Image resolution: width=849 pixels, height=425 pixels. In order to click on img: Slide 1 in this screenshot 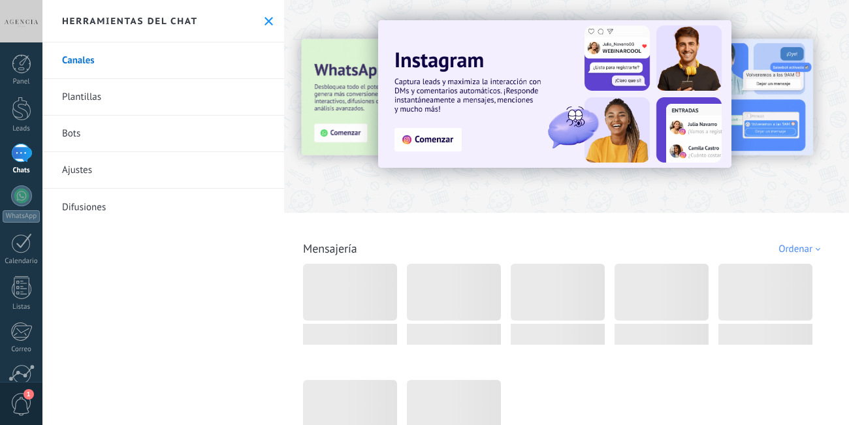, I will do `click(555, 94)`.